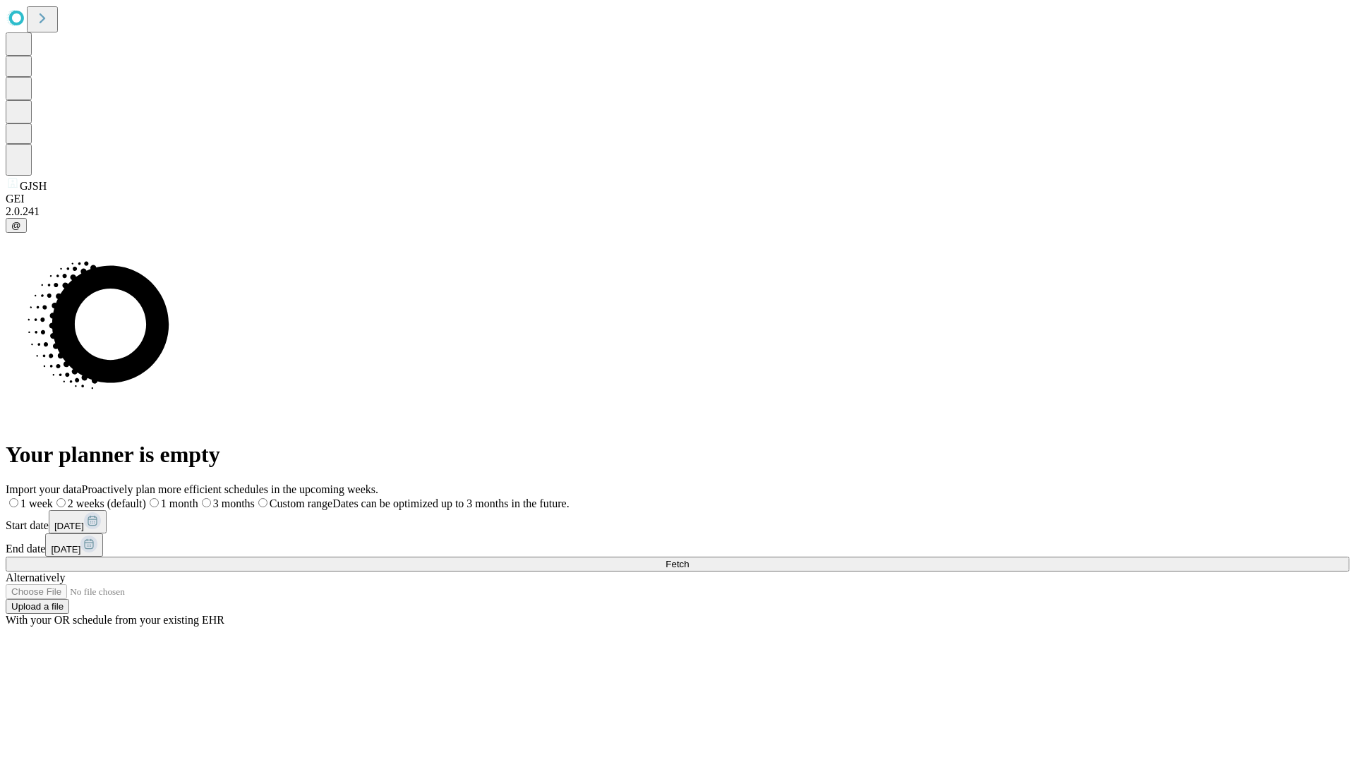 Image resolution: width=1355 pixels, height=762 pixels. What do you see at coordinates (677, 212) in the screenshot?
I see `div: 2.0.241` at bounding box center [677, 212].